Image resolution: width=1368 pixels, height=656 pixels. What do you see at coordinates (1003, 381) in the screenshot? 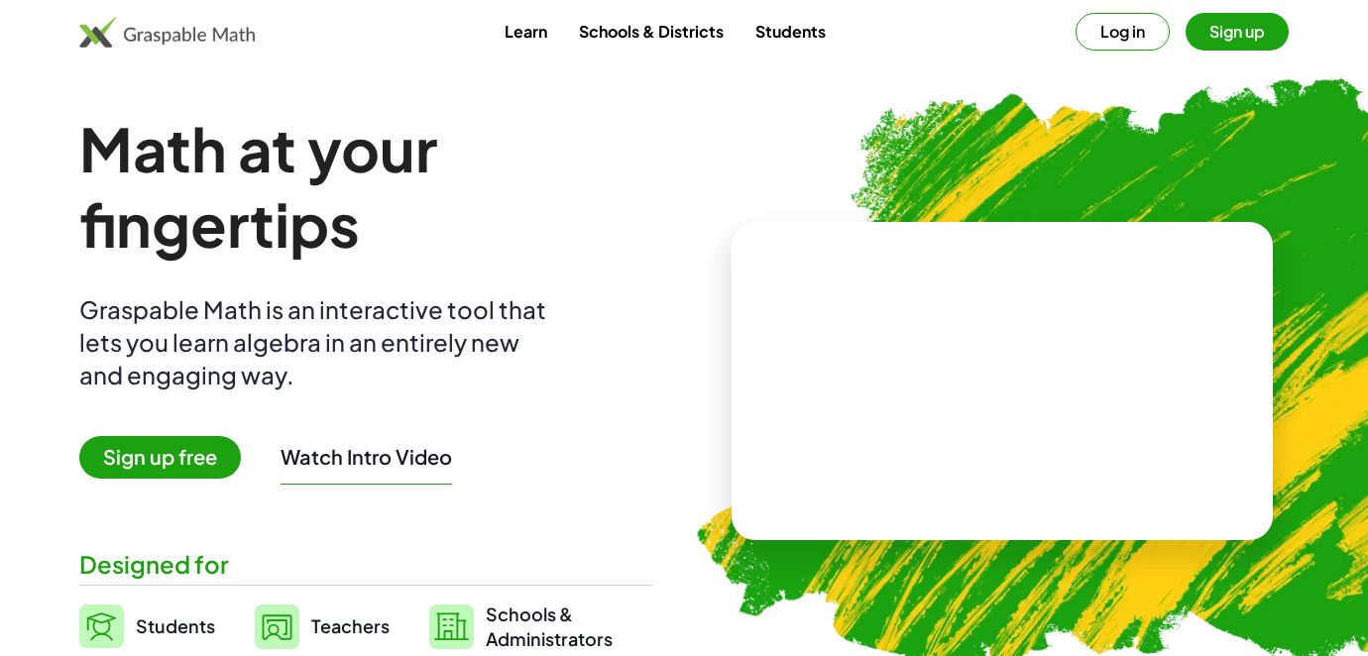
I see `video: What is this? This is dynamic math notation. Dynamic math notation plays a central role in how Gr...` at bounding box center [1003, 381].